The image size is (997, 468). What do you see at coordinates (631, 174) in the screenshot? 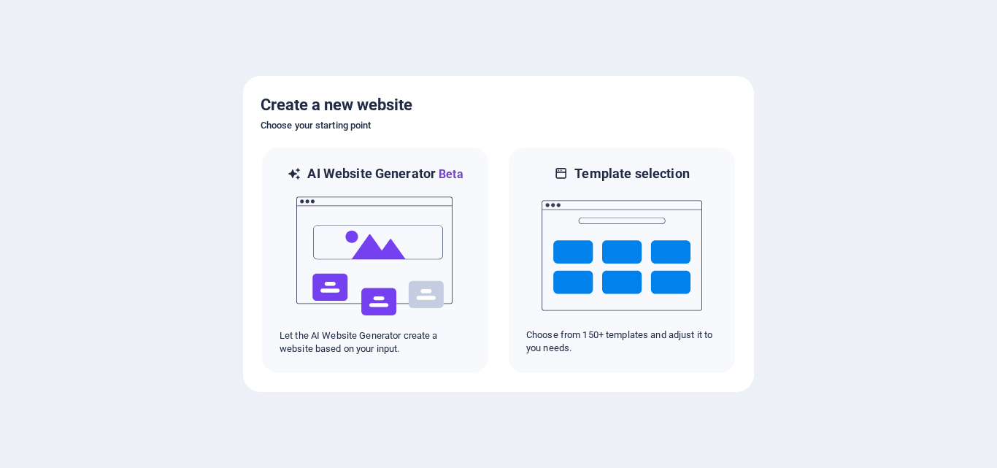
I see `h6: Template selection` at bounding box center [631, 174].